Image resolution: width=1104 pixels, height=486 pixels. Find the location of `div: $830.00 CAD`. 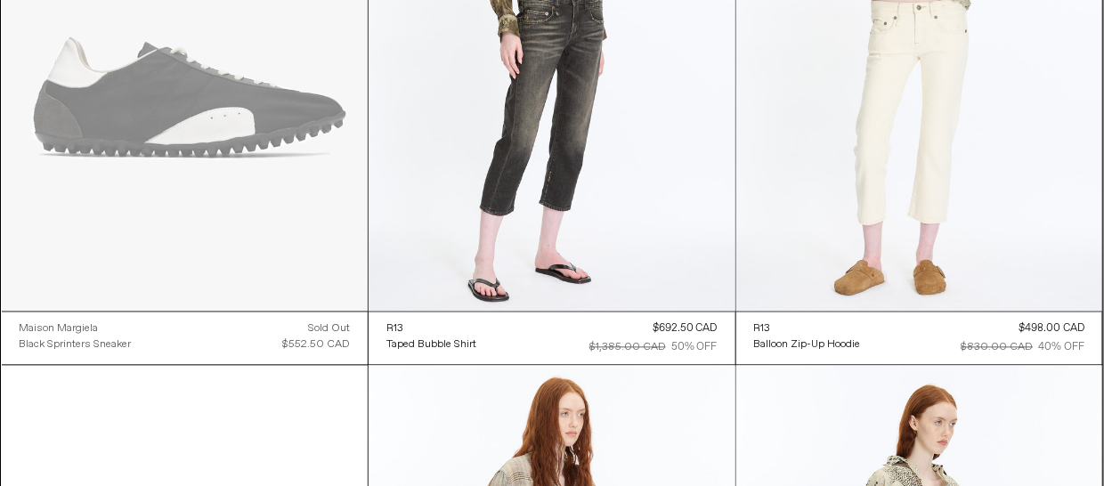

div: $830.00 CAD is located at coordinates (996, 348).